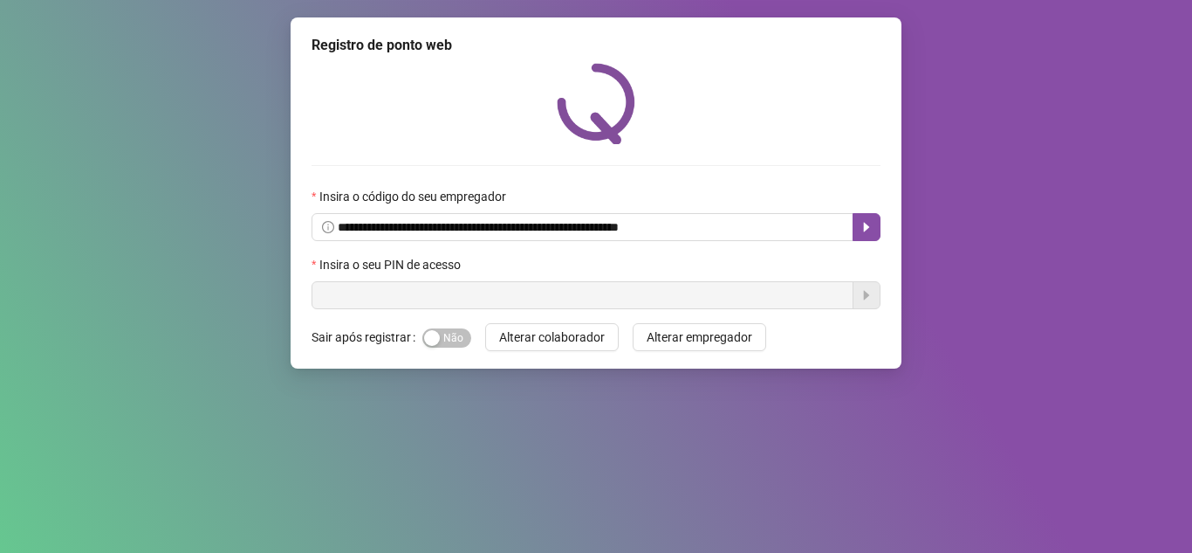  What do you see at coordinates (699, 337) in the screenshot?
I see `button: Alterar empregador` at bounding box center [699, 337].